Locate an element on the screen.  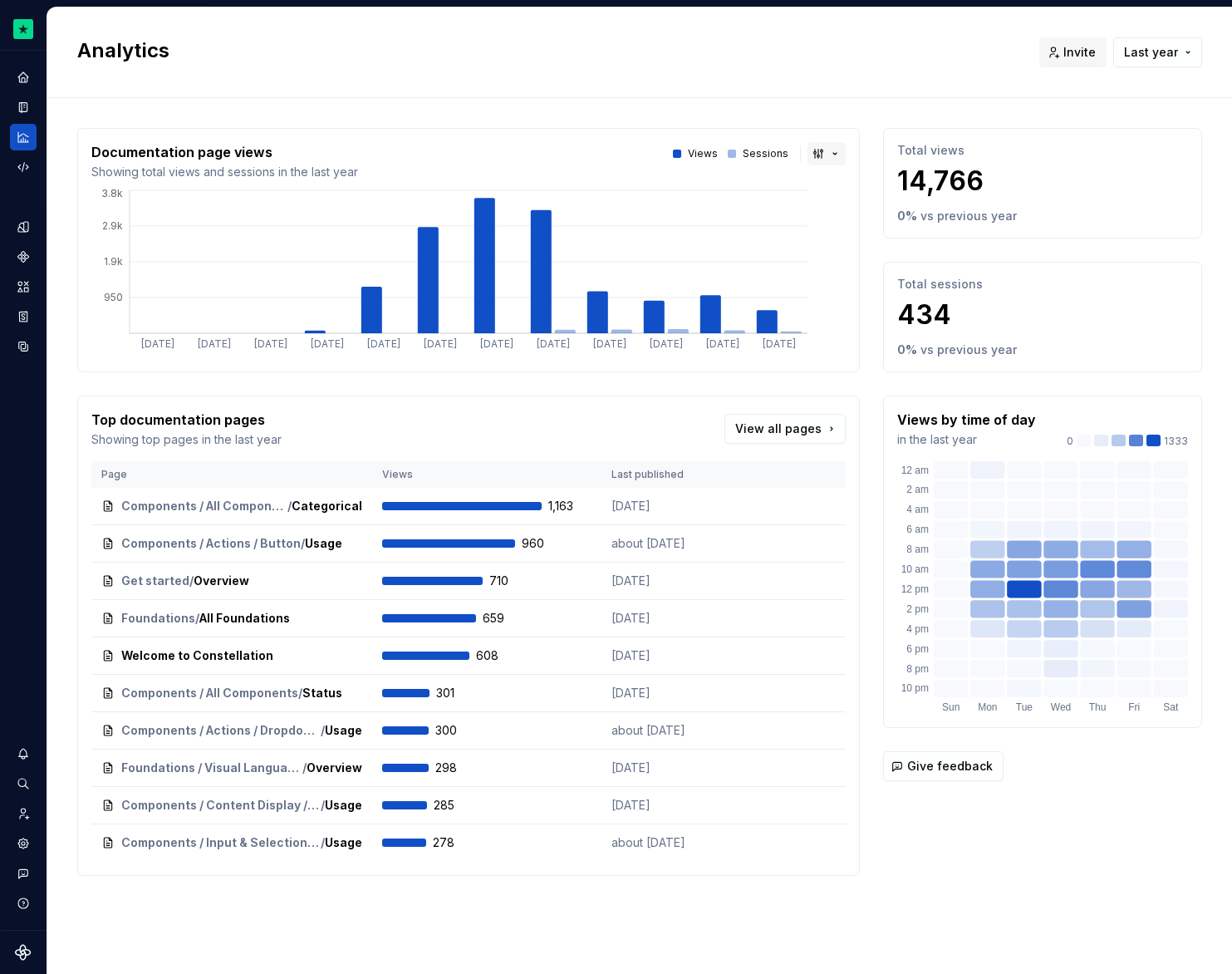
span: 1,163 is located at coordinates (570, 506).